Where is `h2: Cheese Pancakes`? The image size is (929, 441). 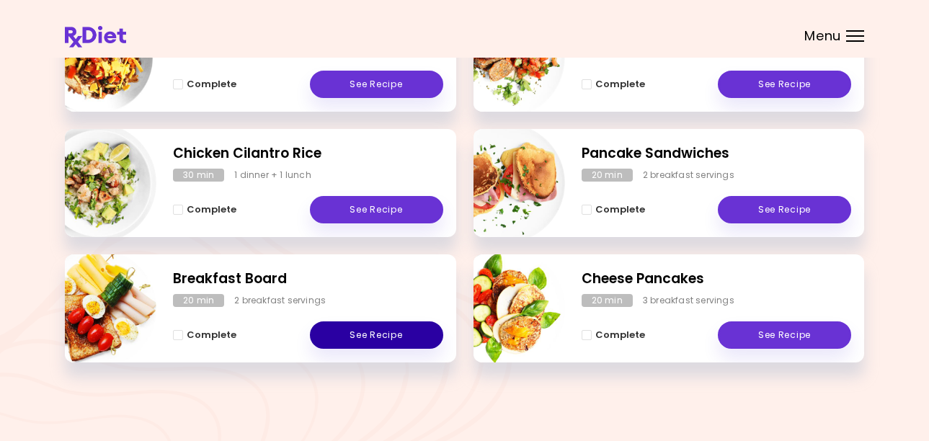 h2: Cheese Pancakes is located at coordinates (716, 279).